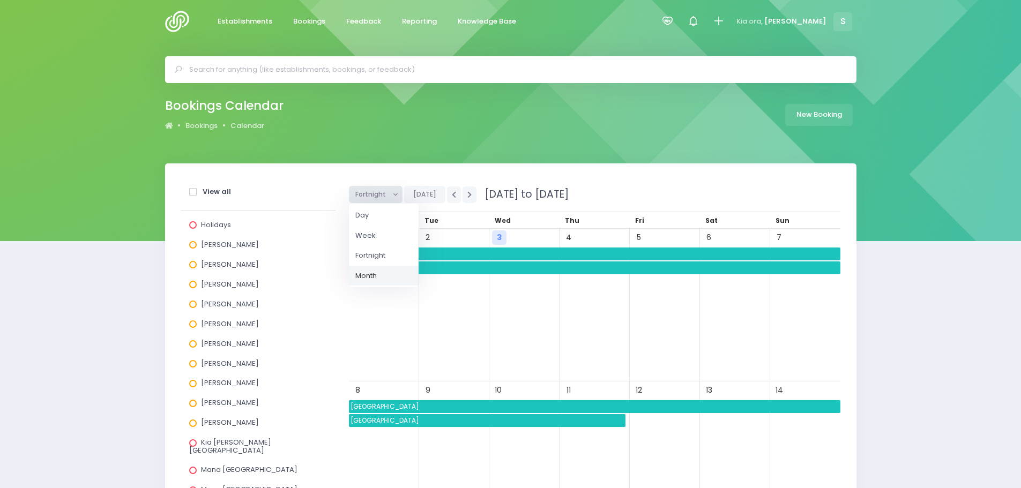 The height and width of the screenshot is (488, 1021). I want to click on span: 6, so click(708, 237).